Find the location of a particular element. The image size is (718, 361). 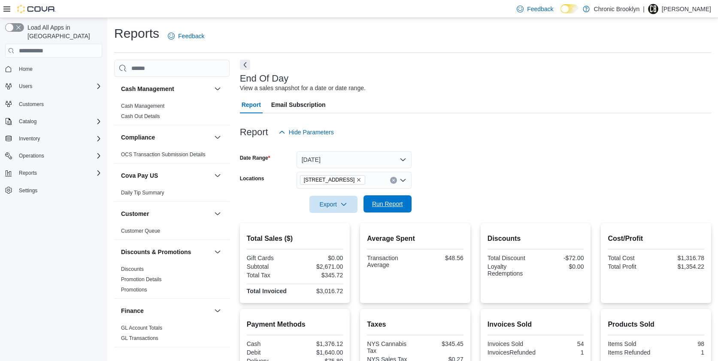

div: Total Discount is located at coordinates (510, 258).